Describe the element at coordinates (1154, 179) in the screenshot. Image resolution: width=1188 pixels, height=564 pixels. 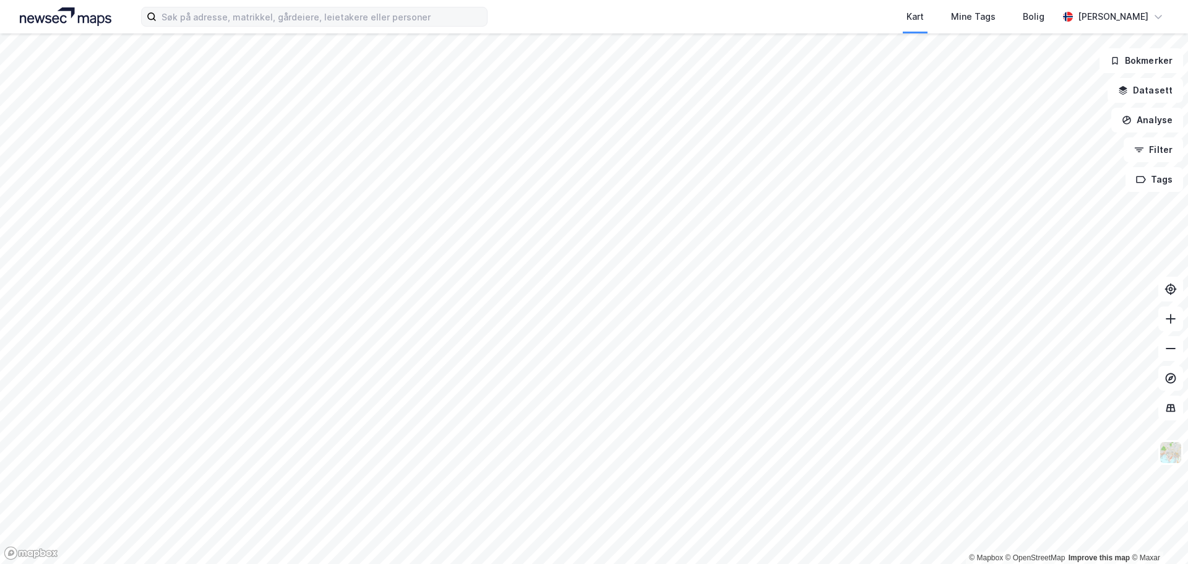
I see `button: Tags` at that location.